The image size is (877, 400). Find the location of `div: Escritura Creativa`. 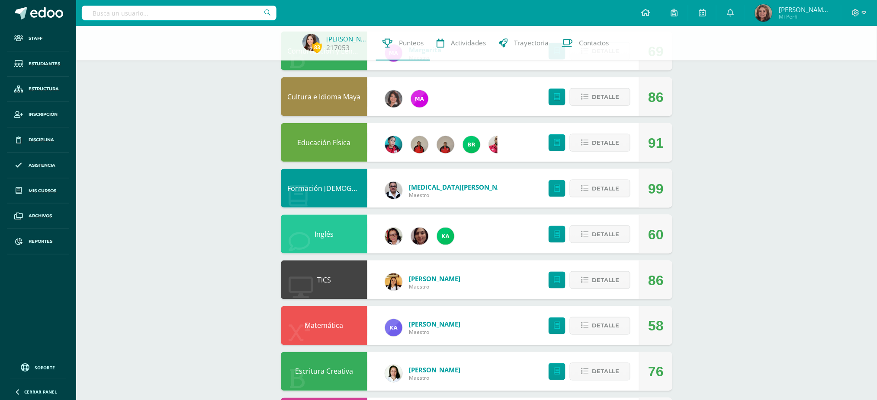

div: Escritura Creativa is located at coordinates (324, 372).